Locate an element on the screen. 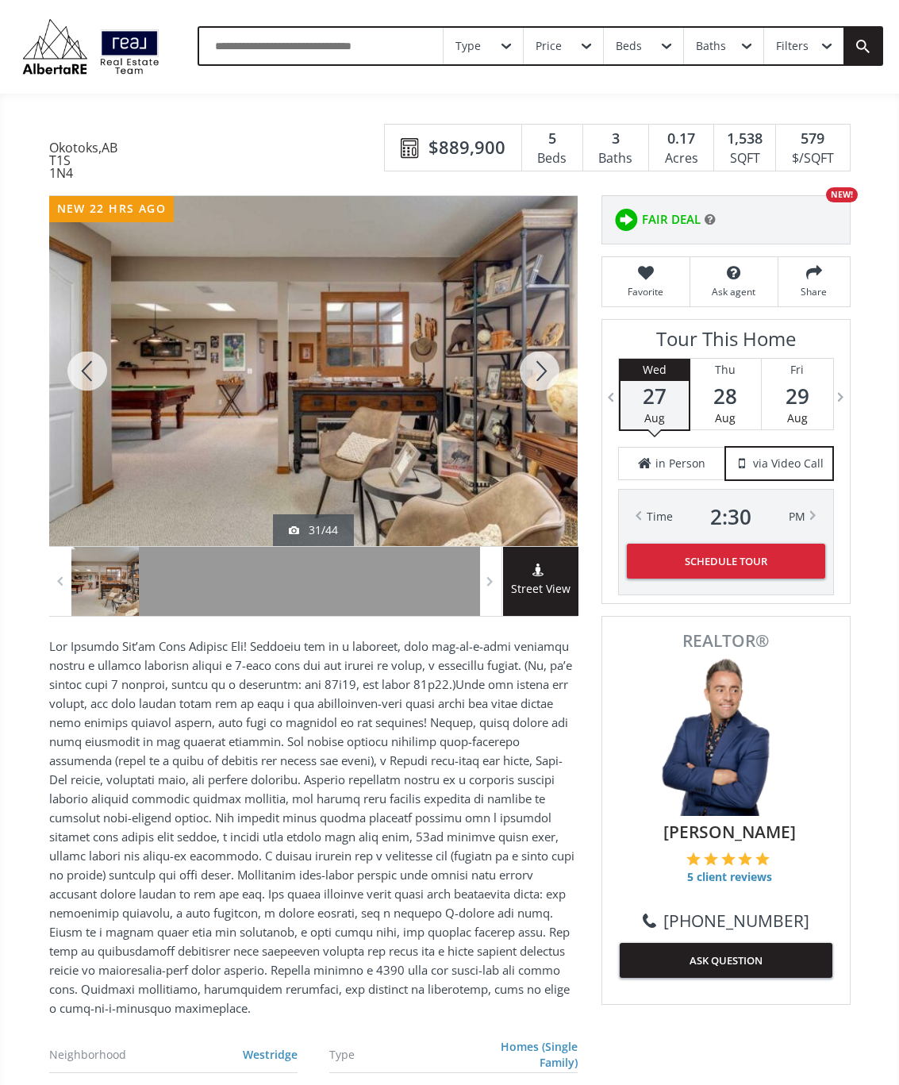  div: NEW! is located at coordinates (842, 194).